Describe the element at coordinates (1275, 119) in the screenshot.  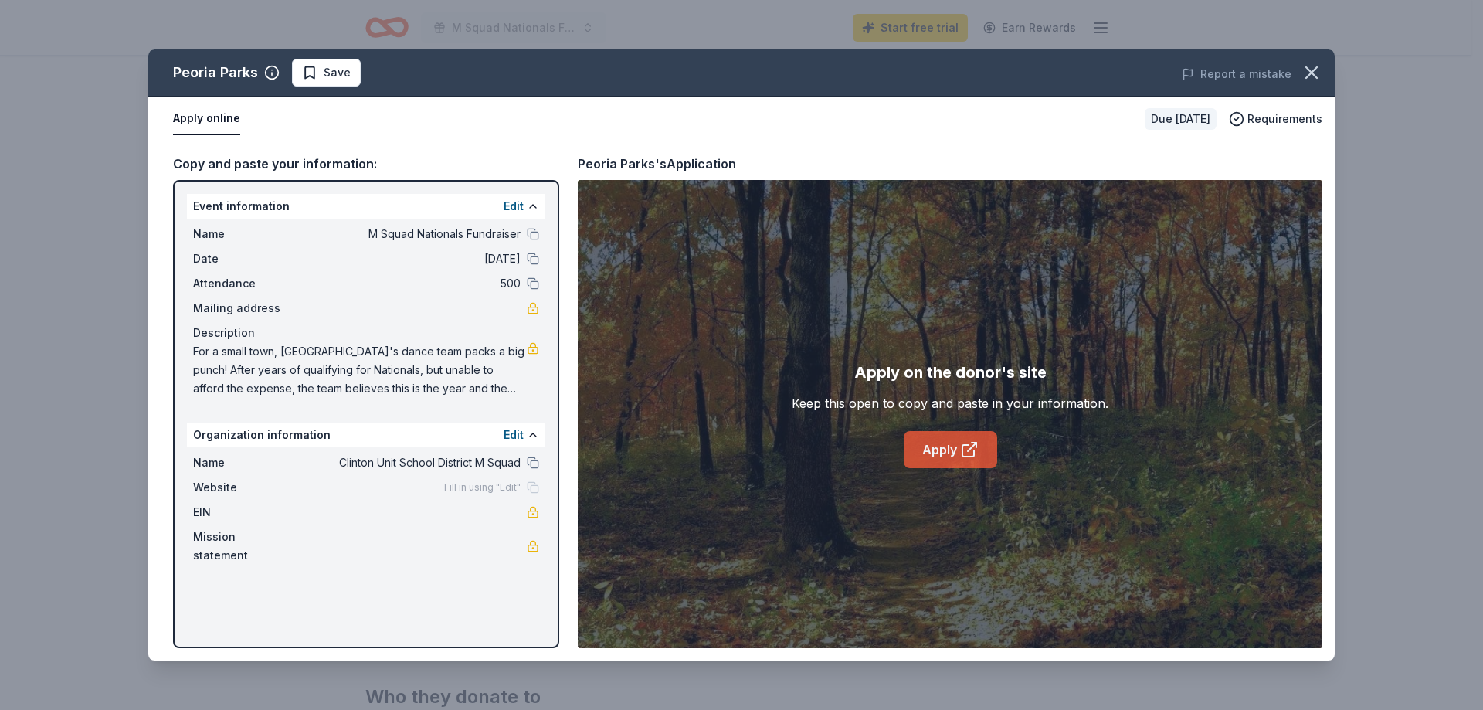
I see `button: Requirements` at that location.